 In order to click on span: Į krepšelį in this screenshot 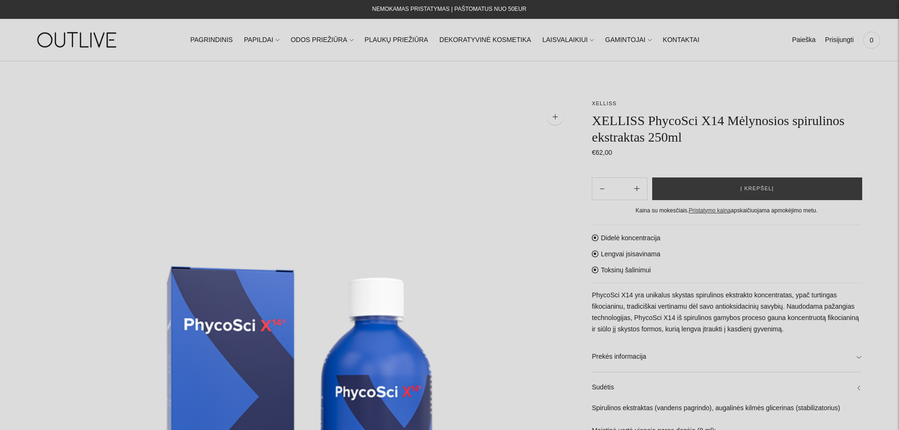, I will do `click(757, 189)`.